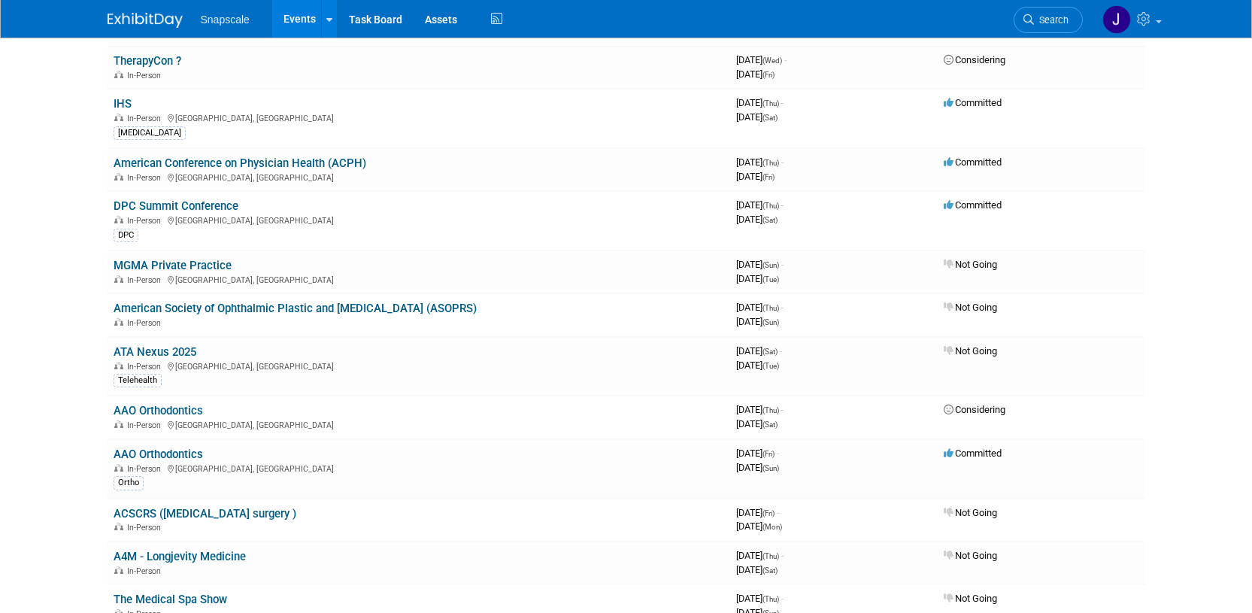 The width and height of the screenshot is (1252, 613). Describe the element at coordinates (771, 365) in the screenshot. I see `span: (Tue)` at that location.